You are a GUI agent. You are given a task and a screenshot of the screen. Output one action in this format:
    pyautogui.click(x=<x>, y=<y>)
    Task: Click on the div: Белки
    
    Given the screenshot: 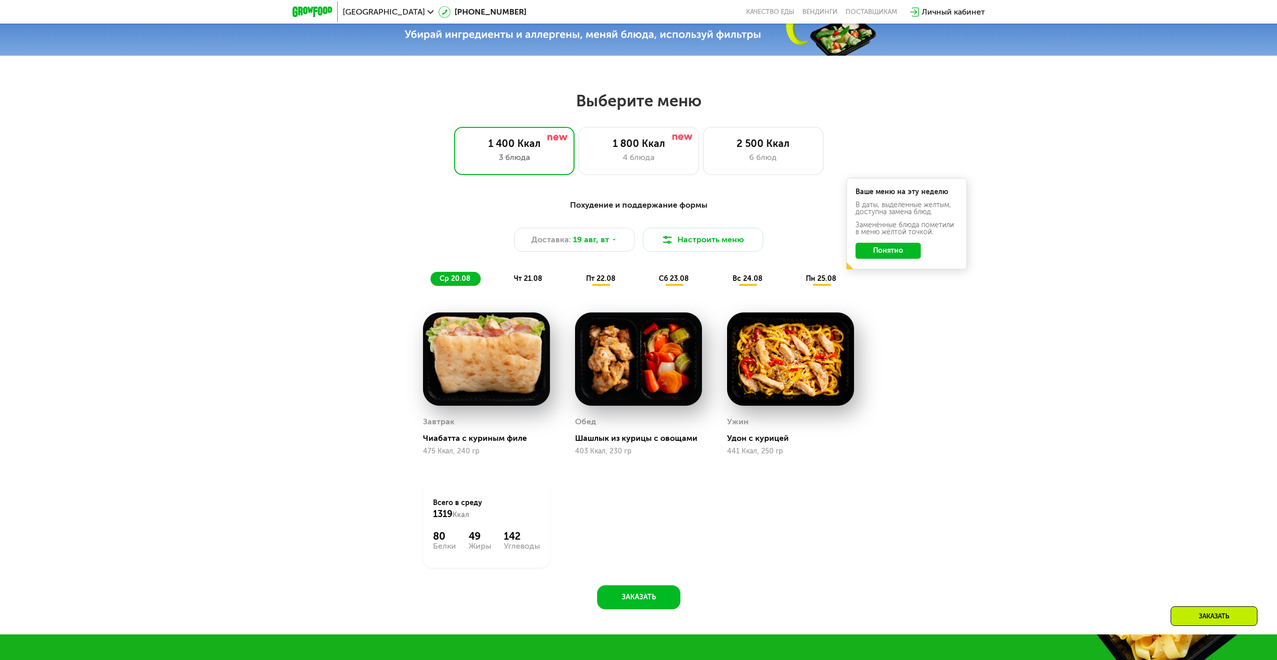 What is the action you would take?
    pyautogui.click(x=445, y=547)
    